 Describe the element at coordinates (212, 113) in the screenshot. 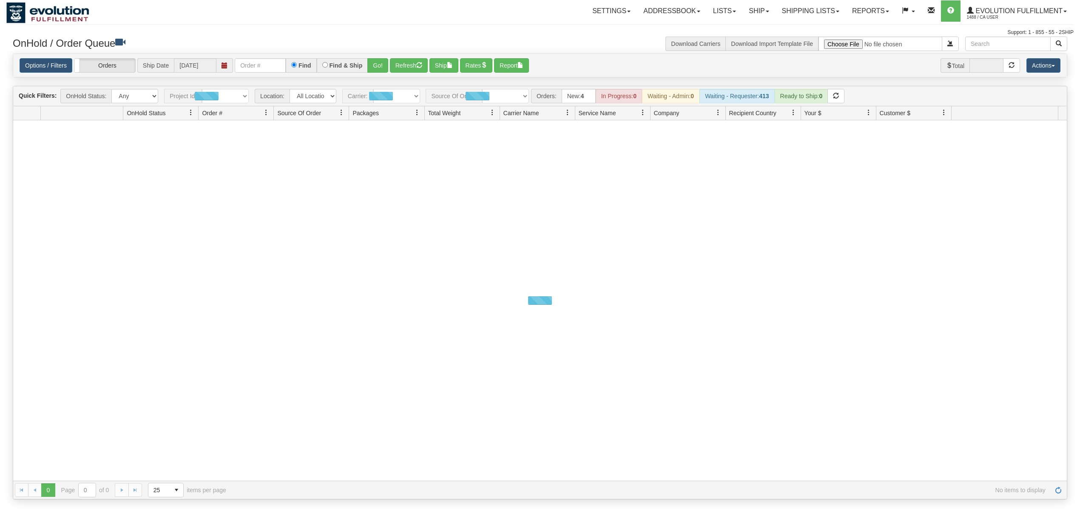

I see `span: Order #` at that location.